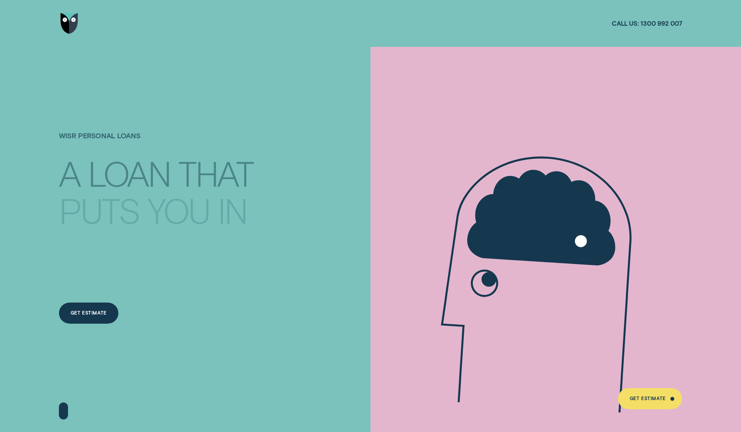 Image resolution: width=741 pixels, height=432 pixels. Describe the element at coordinates (69, 173) in the screenshot. I see `div: A` at that location.